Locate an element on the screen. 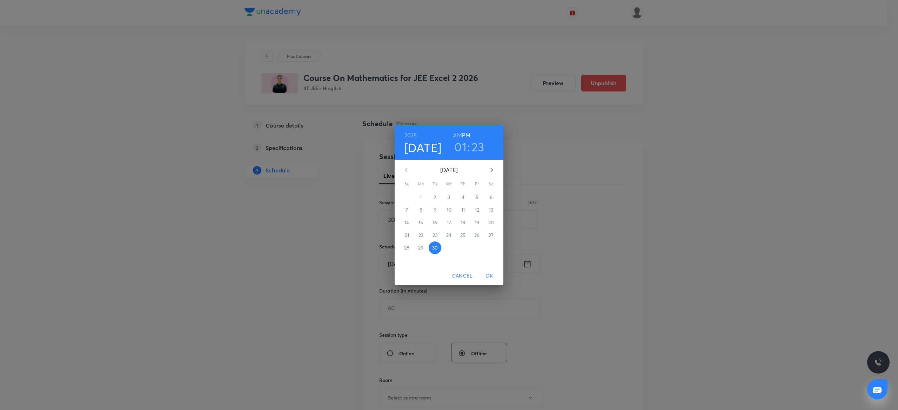 This screenshot has width=898, height=410. button: Cancel is located at coordinates (462, 276).